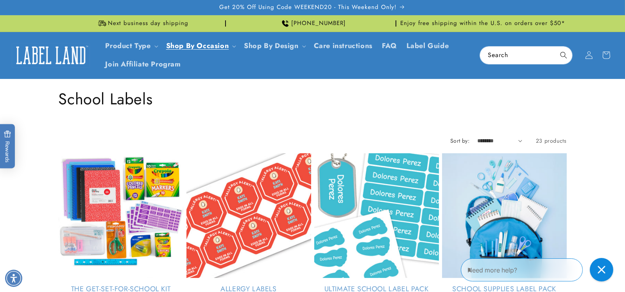 This screenshot has width=625, height=292. What do you see at coordinates (128, 46) in the screenshot?
I see `a: Product Type` at bounding box center [128, 46].